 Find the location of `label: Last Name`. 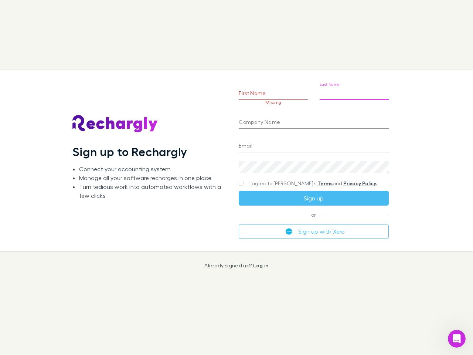

label: Last Name is located at coordinates (329, 84).